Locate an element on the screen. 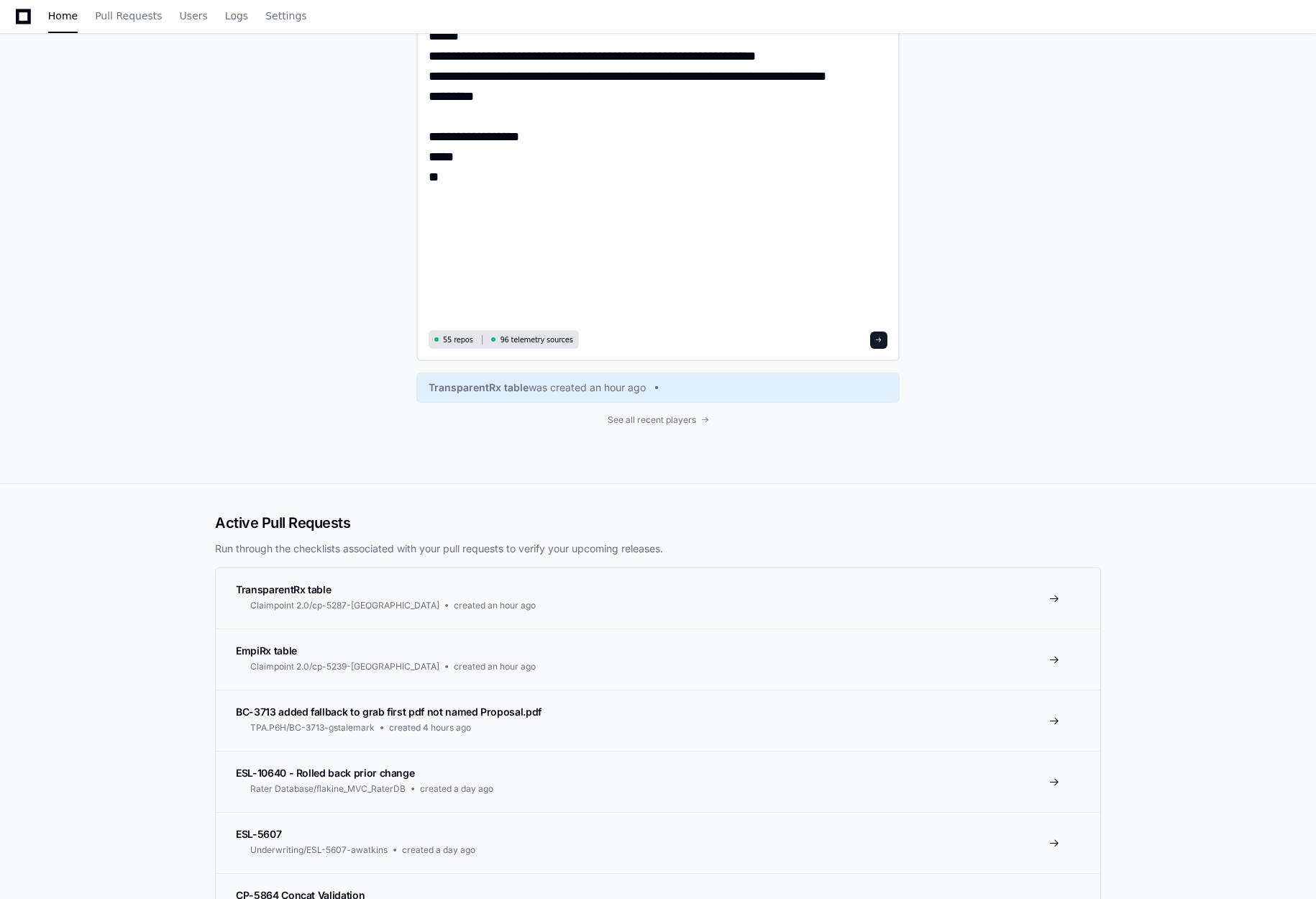 The image size is (1316, 899). a: TransparentRx tablewas created an hour ago is located at coordinates (658, 388).